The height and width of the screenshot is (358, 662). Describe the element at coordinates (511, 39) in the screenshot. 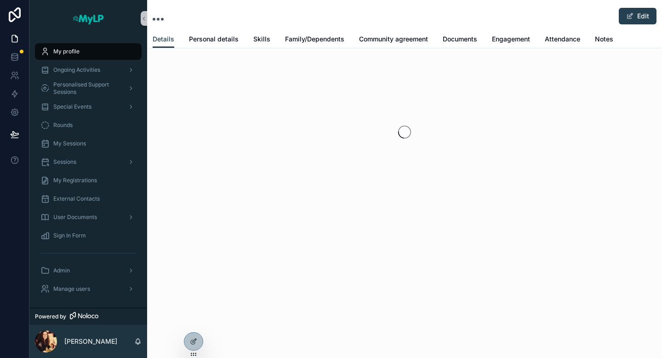

I see `span: Engagement` at that location.